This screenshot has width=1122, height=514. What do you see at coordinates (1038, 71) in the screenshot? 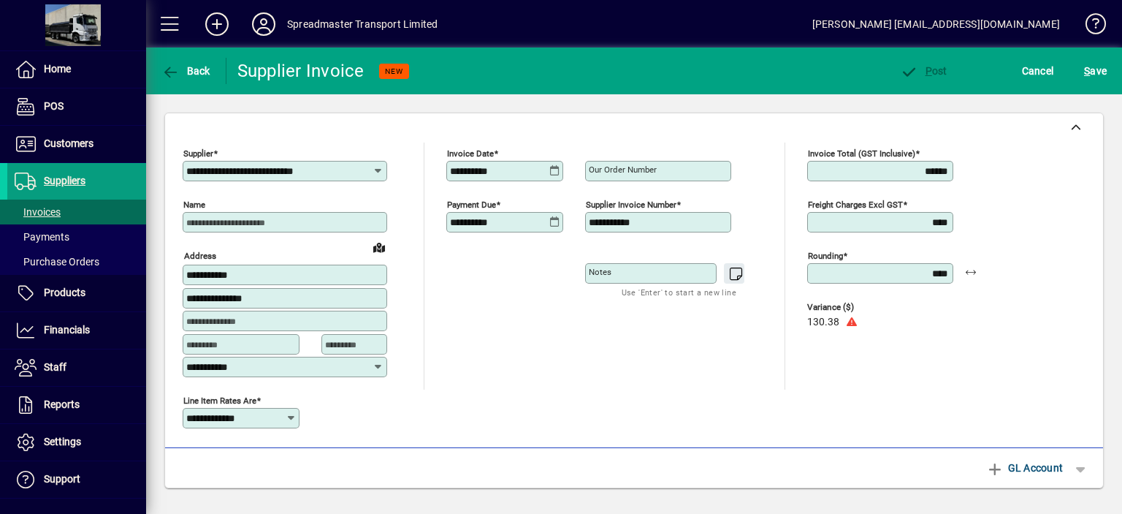
I see `button: Cancel` at bounding box center [1038, 71].